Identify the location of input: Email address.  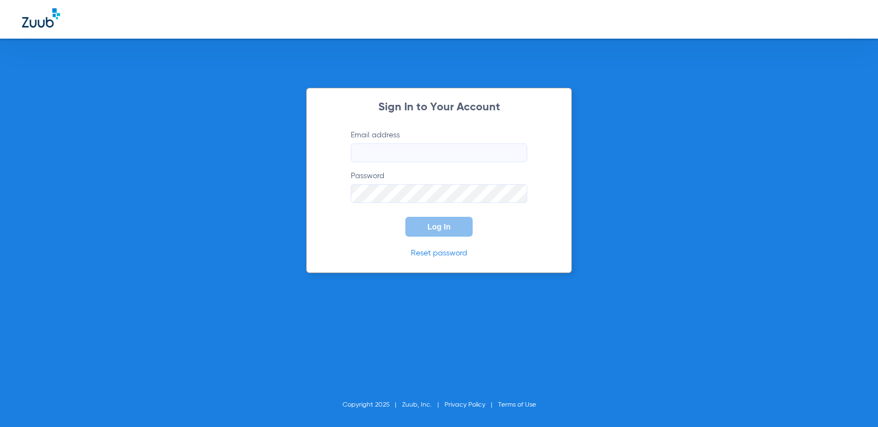
(439, 153).